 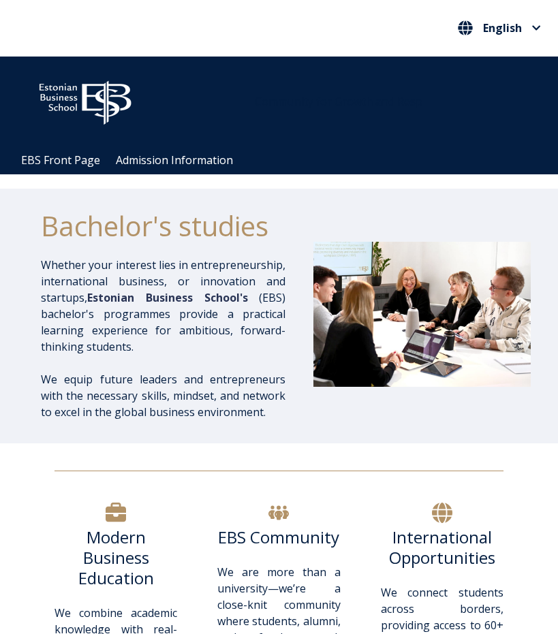 I want to click on h6: International Opportunities, so click(x=442, y=548).